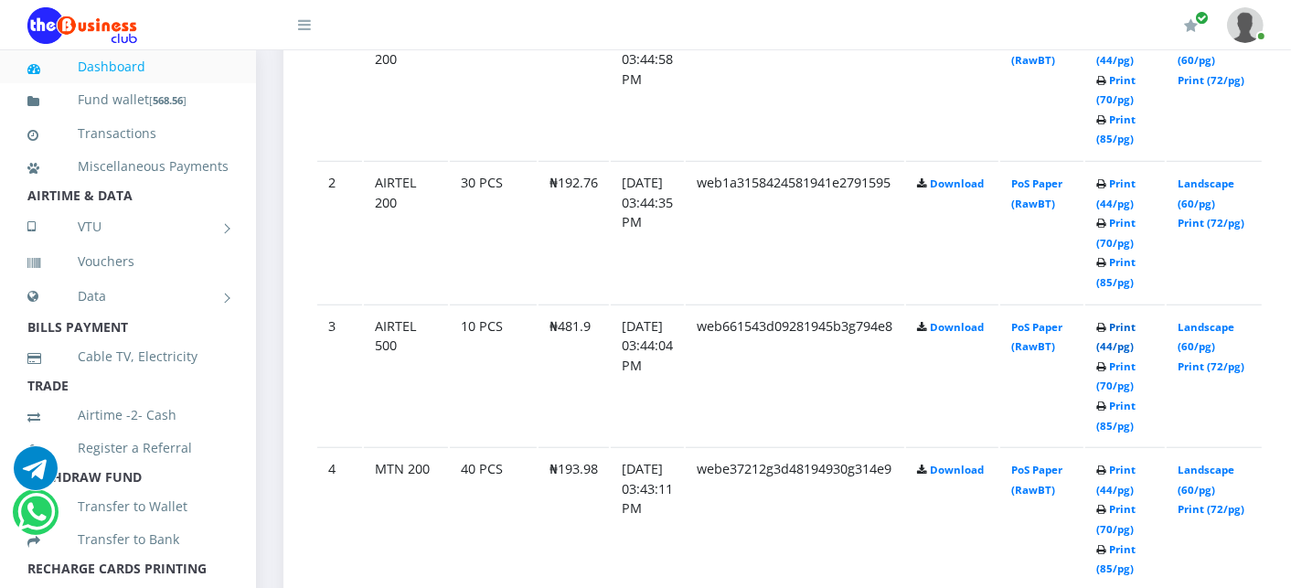  What do you see at coordinates (128, 227) in the screenshot?
I see `a: VTU` at bounding box center [128, 227].